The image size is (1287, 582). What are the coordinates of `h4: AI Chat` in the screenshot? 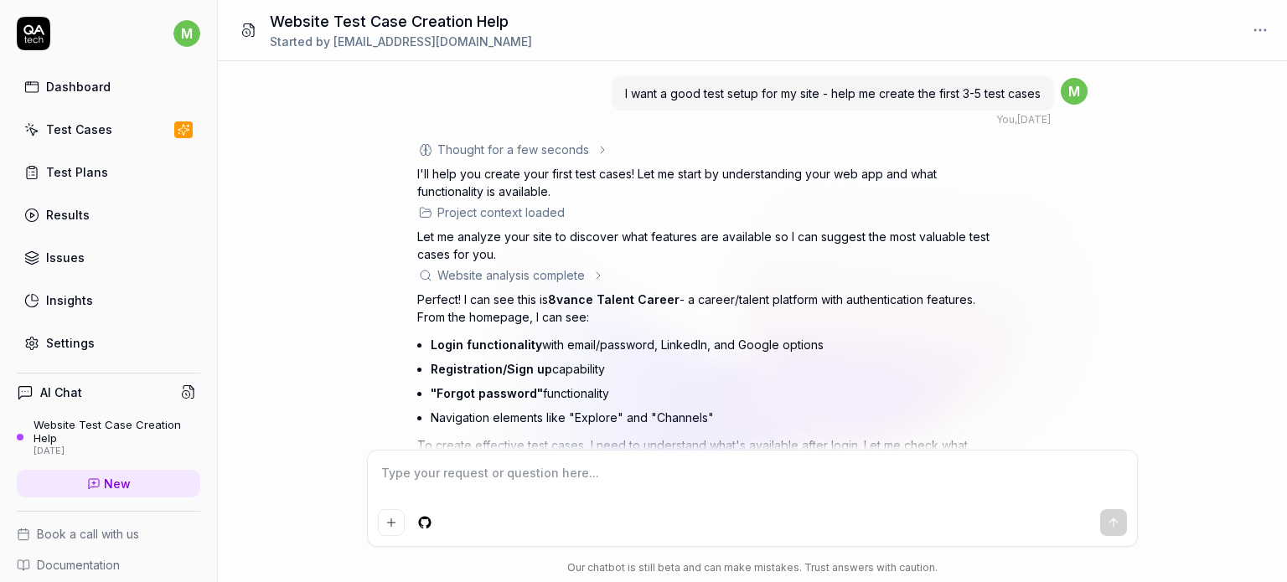 It's located at (61, 392).